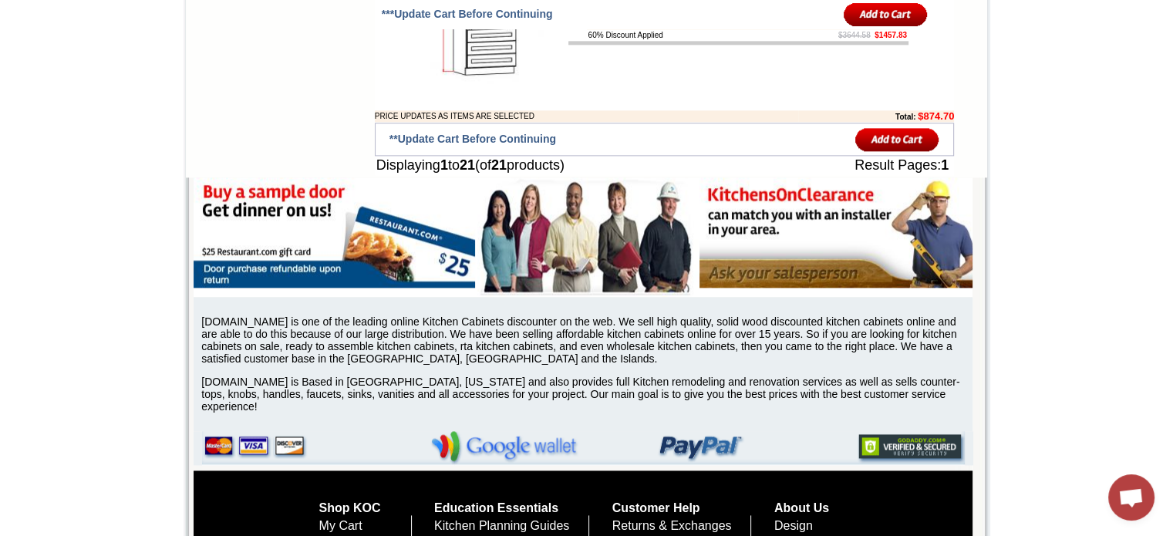 This screenshot has width=1173, height=536. Describe the element at coordinates (8, 10) in the screenshot. I see `img: pdf.png` at that location.